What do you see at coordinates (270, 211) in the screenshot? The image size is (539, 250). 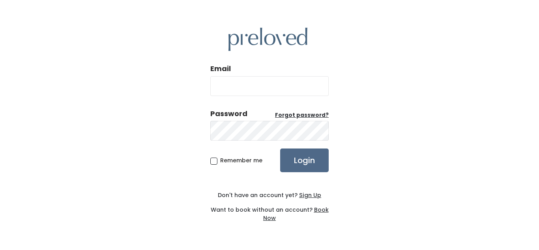 I see `div: Want to book without an account?` at bounding box center [270, 211].